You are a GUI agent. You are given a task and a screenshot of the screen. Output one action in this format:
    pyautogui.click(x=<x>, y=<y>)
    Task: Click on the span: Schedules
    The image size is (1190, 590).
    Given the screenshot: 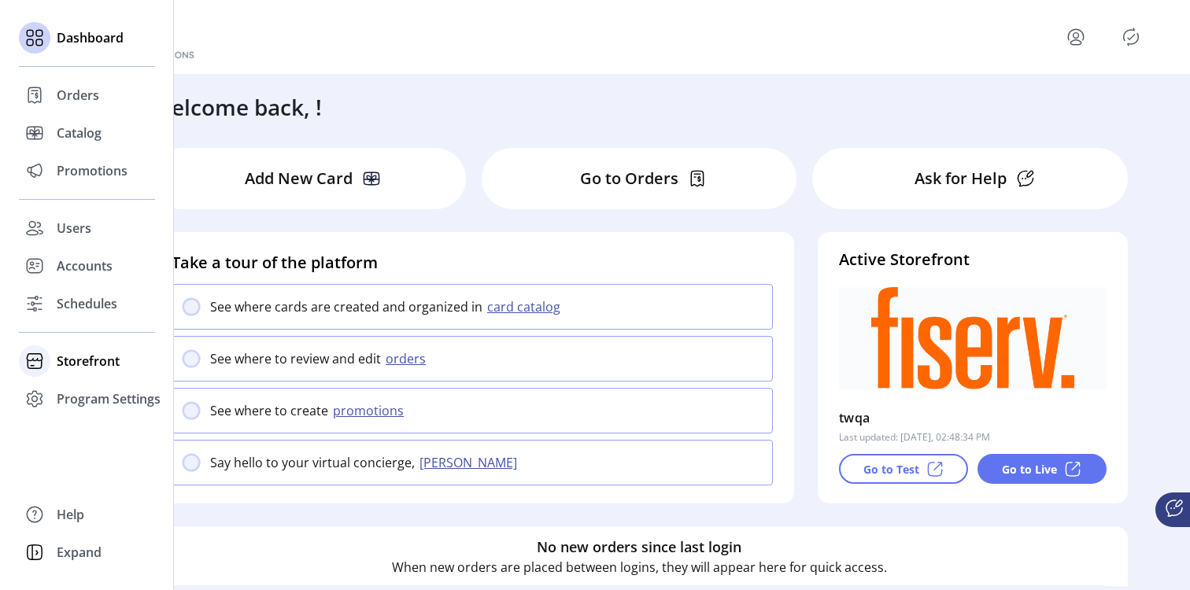 What is the action you would take?
    pyautogui.click(x=87, y=304)
    